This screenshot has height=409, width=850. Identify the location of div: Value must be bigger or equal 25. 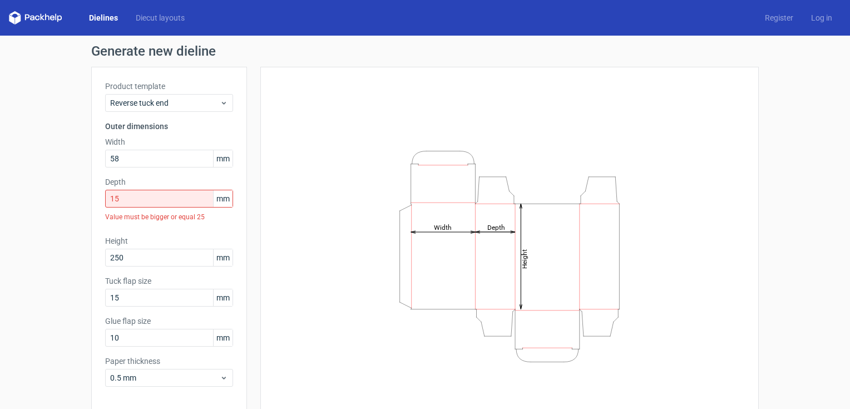
(169, 217).